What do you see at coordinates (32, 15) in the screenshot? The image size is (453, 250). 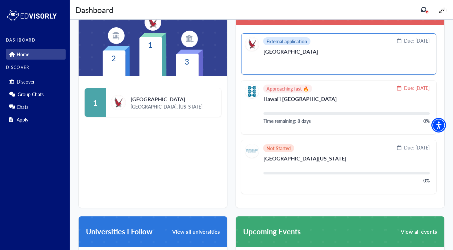 I see `img: logo` at bounding box center [32, 15].